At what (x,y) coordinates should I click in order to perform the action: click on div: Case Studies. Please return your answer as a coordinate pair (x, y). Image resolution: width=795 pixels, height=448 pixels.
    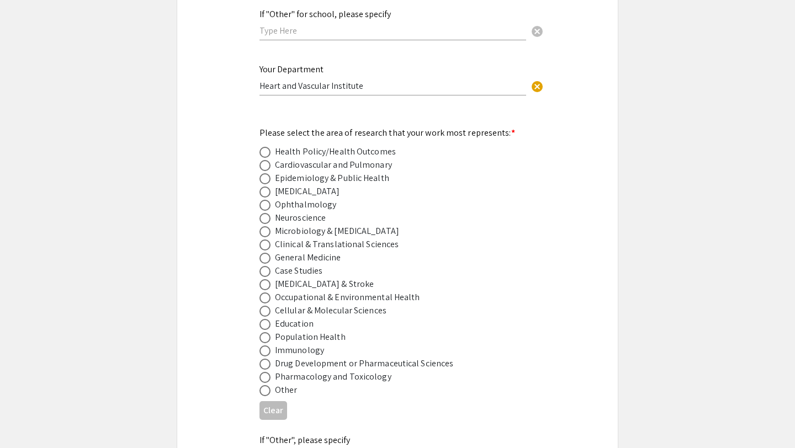
    Looking at the image, I should click on (299, 271).